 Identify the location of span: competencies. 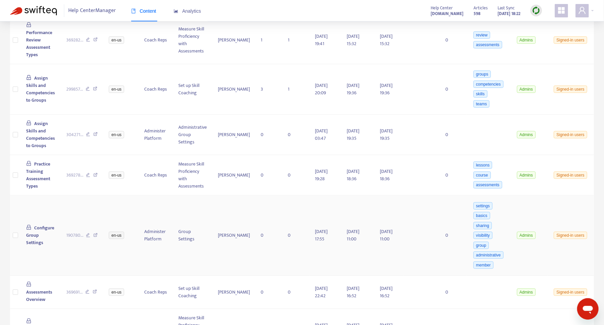
(488, 84).